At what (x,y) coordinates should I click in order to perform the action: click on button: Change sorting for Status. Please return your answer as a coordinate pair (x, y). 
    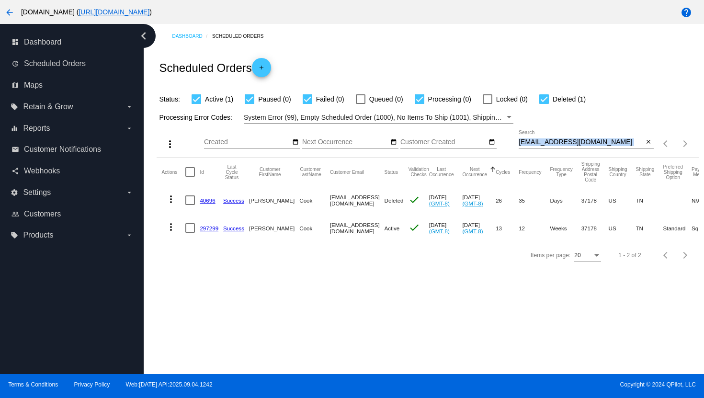
    Looking at the image, I should click on (392, 172).